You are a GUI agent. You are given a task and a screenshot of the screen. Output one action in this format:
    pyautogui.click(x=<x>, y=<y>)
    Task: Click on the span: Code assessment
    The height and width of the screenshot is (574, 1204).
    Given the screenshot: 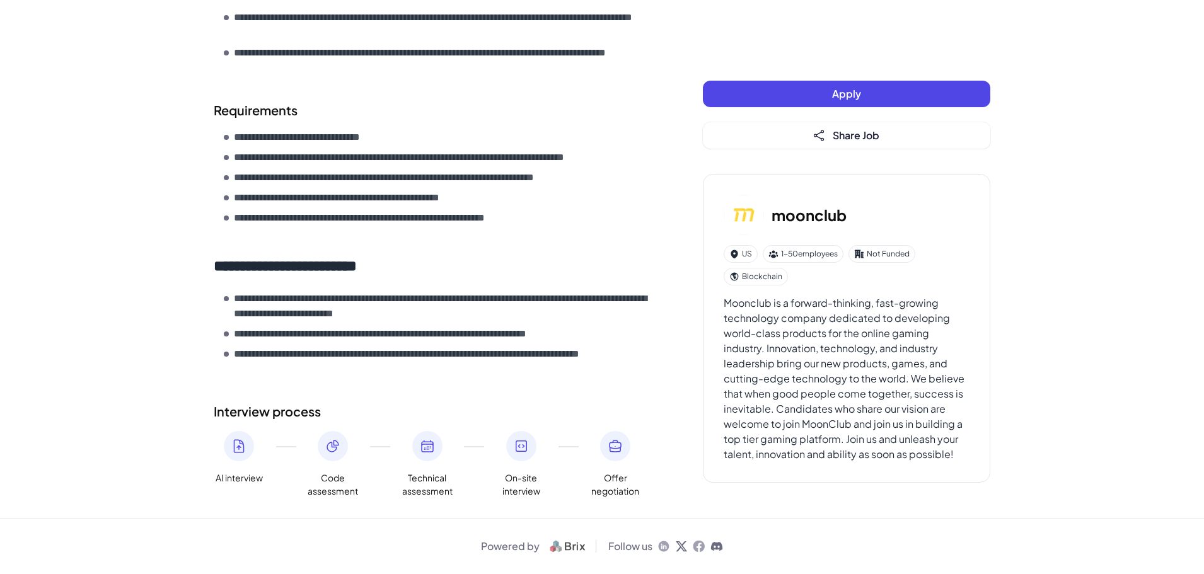 What is the action you would take?
    pyautogui.click(x=333, y=485)
    